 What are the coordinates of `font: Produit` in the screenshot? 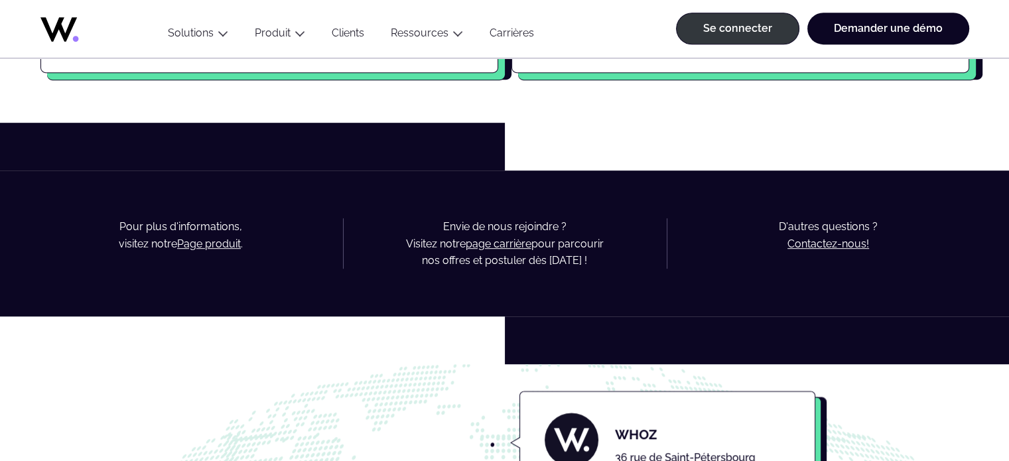 It's located at (273, 33).